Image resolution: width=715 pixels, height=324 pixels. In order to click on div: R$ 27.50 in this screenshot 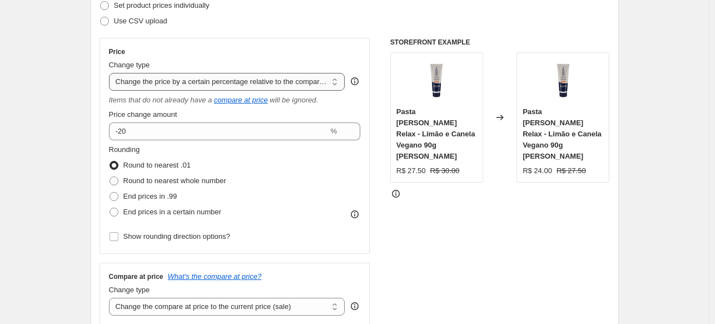, I will do `click(411, 171)`.